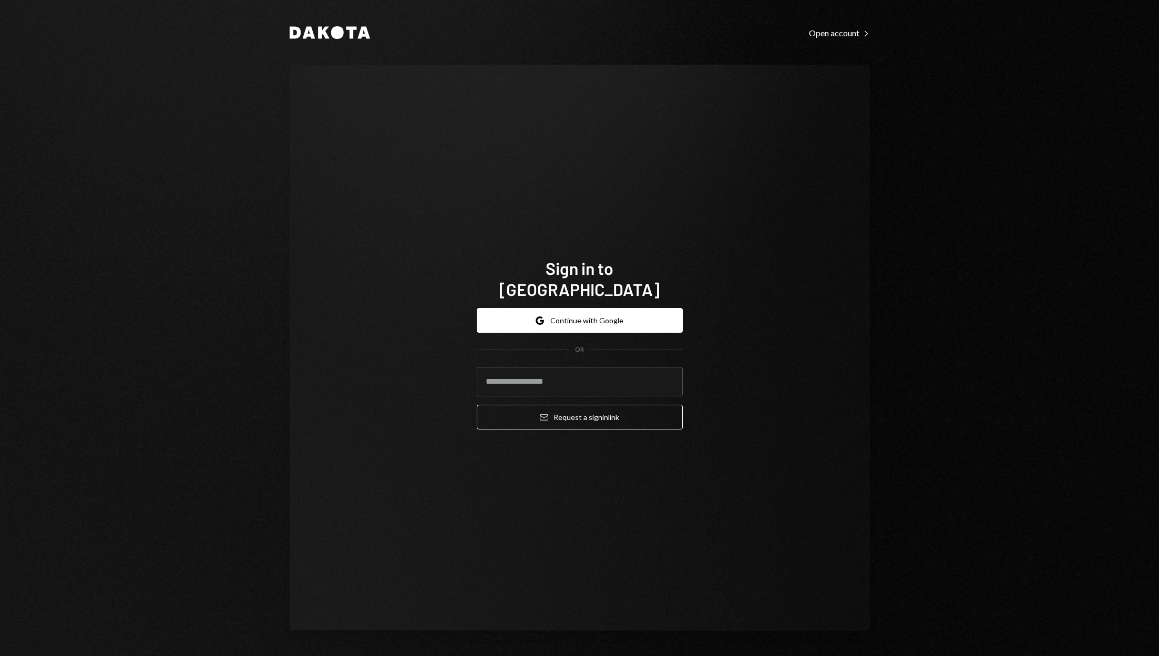  I want to click on a: Open account, so click(839, 33).